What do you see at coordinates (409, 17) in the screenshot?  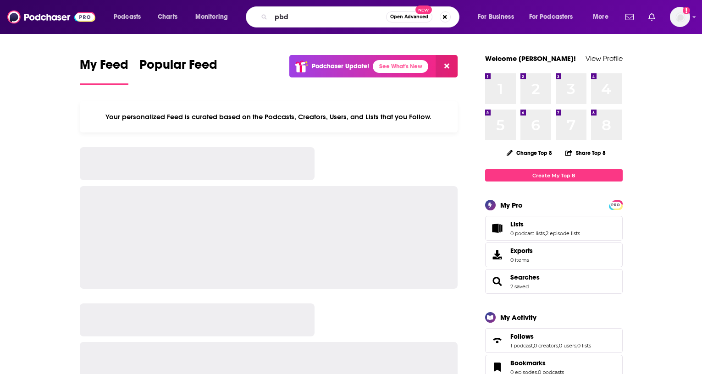 I see `button: Open AdvancedNew` at bounding box center [409, 17].